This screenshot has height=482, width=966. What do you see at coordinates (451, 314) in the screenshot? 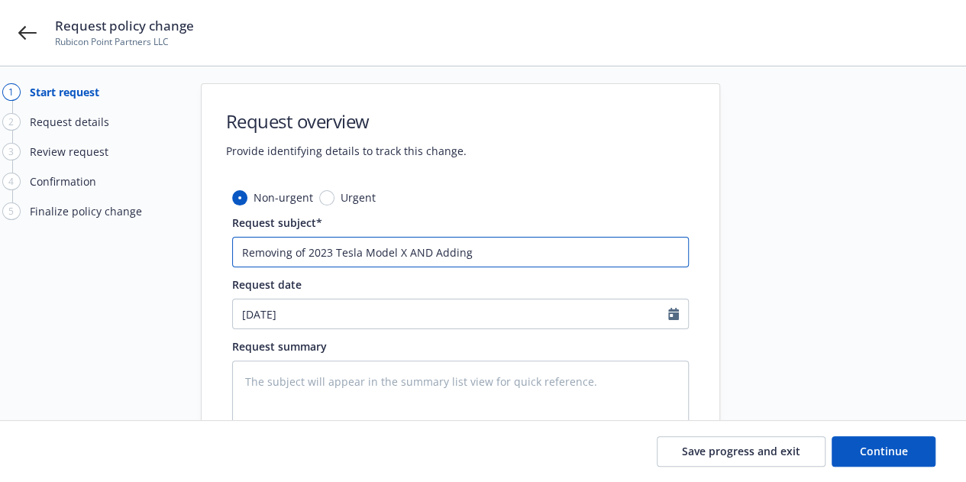
I see `input: MM/DD/YYYY` at bounding box center [451, 314].